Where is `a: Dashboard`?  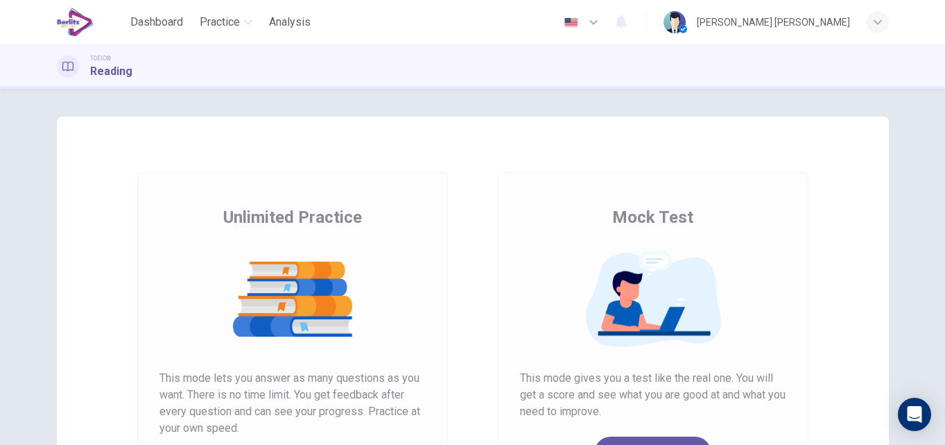 a: Dashboard is located at coordinates (157, 22).